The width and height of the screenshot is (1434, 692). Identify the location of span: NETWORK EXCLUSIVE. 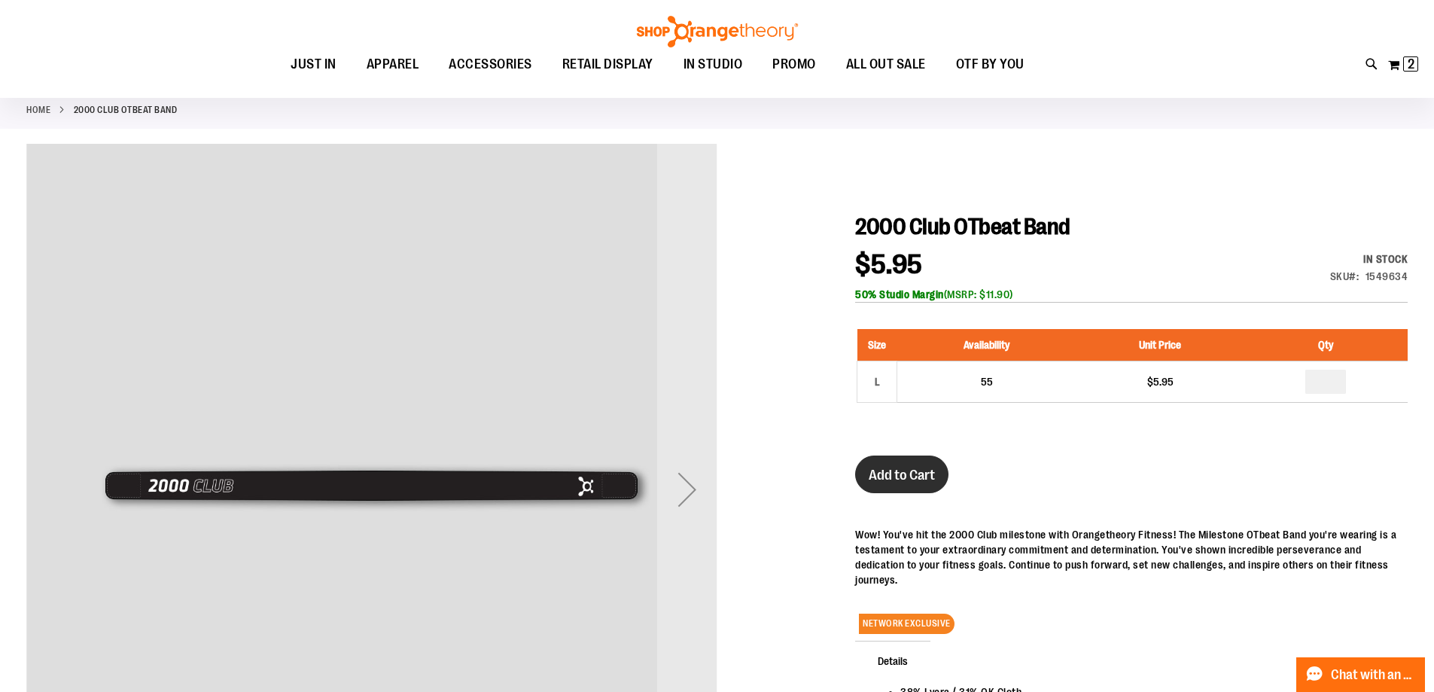
(906, 623).